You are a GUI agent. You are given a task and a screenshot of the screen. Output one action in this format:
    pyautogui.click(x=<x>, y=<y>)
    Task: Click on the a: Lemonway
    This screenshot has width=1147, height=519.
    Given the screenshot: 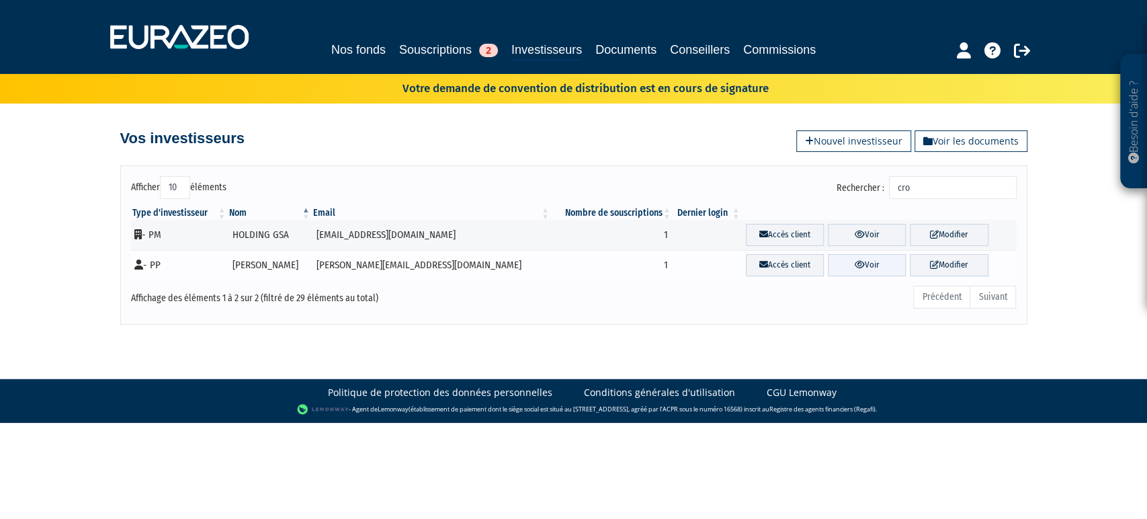 What is the action you would take?
    pyautogui.click(x=393, y=408)
    